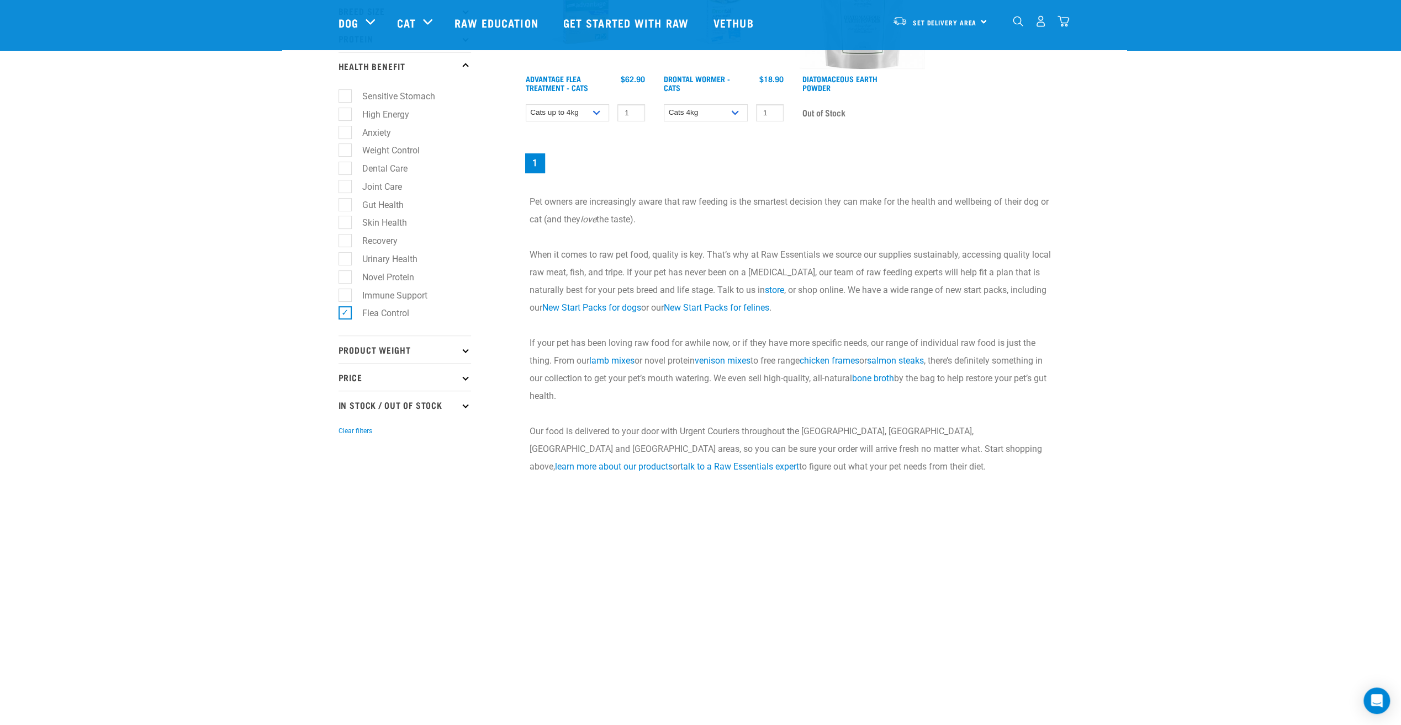 Image resolution: width=1401 pixels, height=725 pixels. What do you see at coordinates (1376, 701) in the screenshot?
I see `div: Open Intercom Messenger` at bounding box center [1376, 701].